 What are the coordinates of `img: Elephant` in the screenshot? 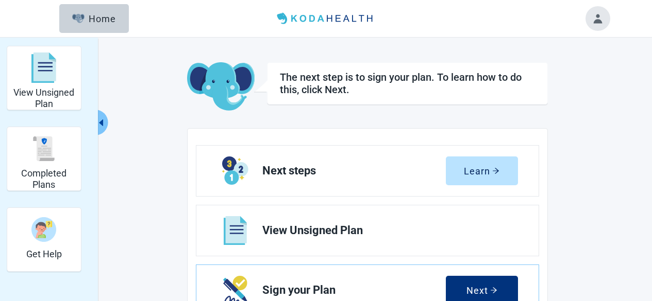 It's located at (78, 19).